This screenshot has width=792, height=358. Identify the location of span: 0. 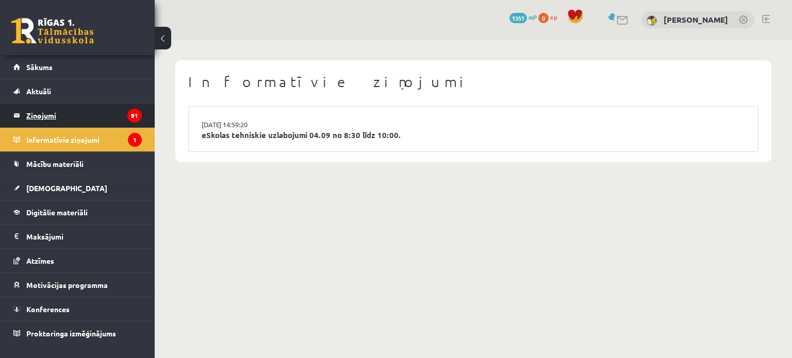
(544, 18).